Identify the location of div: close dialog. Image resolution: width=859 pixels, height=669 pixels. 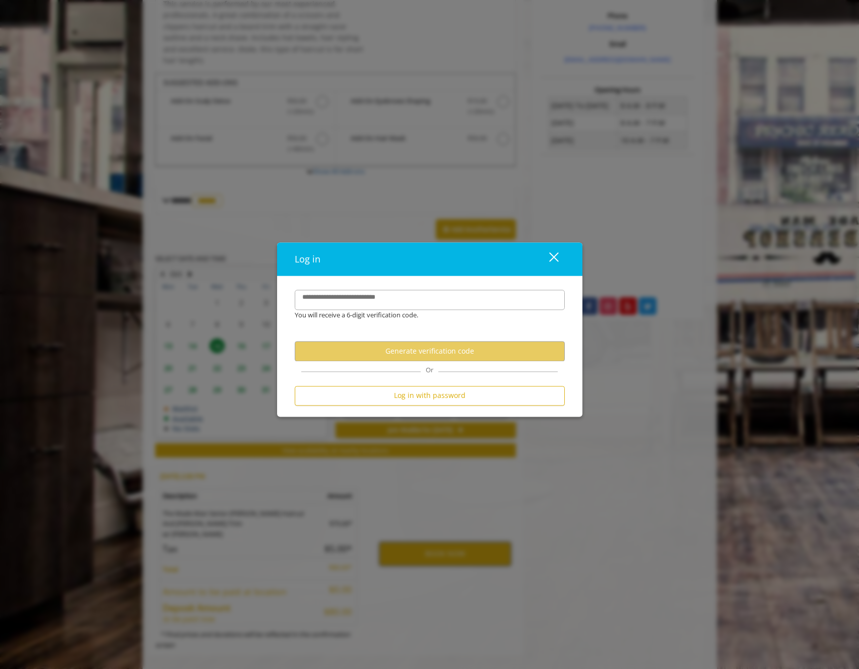
(548, 259).